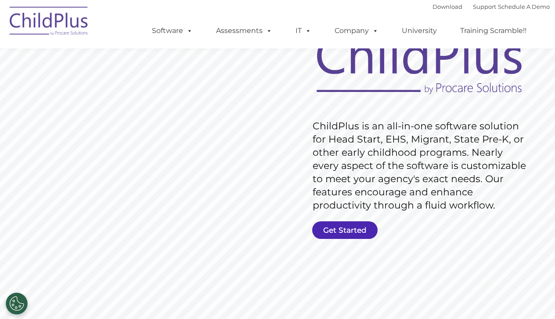 This screenshot has width=555, height=319. I want to click on a: Support, so click(485, 7).